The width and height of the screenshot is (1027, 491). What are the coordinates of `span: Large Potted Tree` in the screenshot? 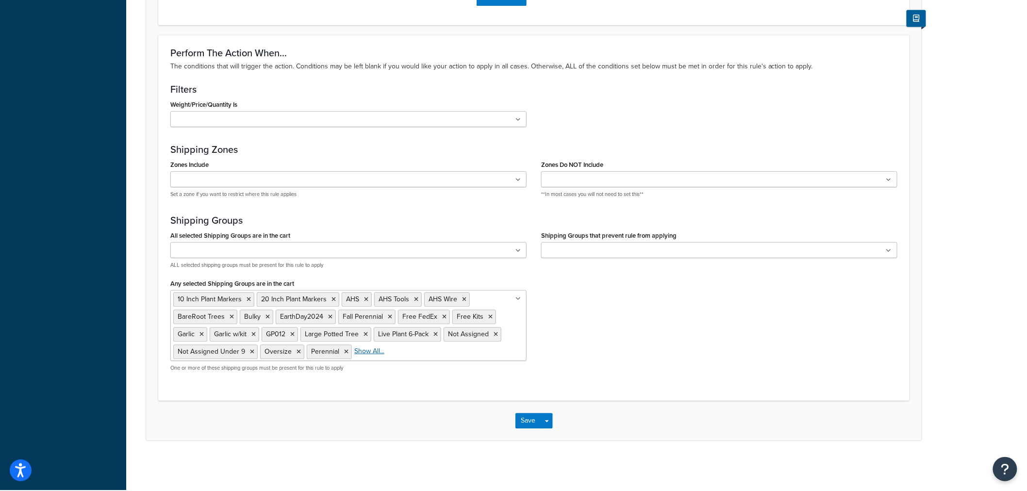 It's located at (332, 334).